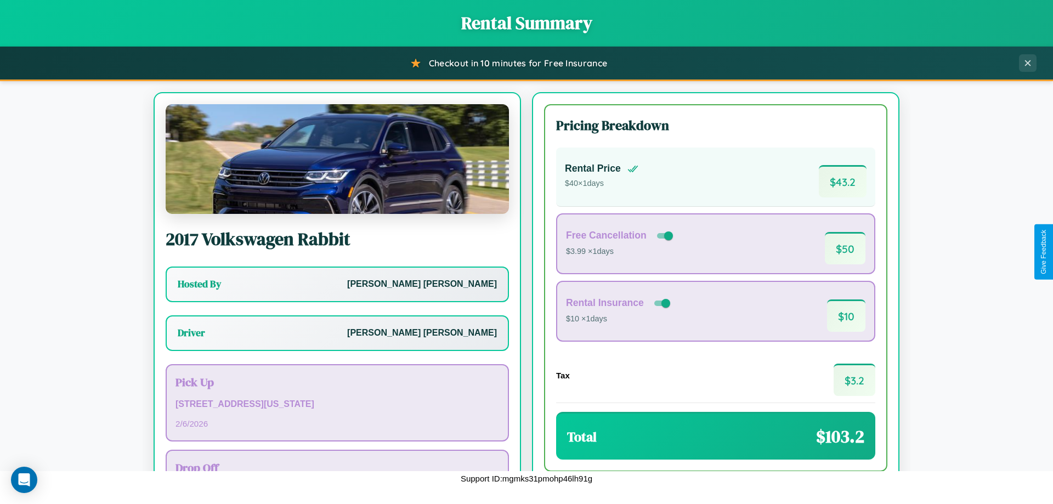 This screenshot has height=504, width=1053. I want to click on p: $10 × 1 days, so click(619, 319).